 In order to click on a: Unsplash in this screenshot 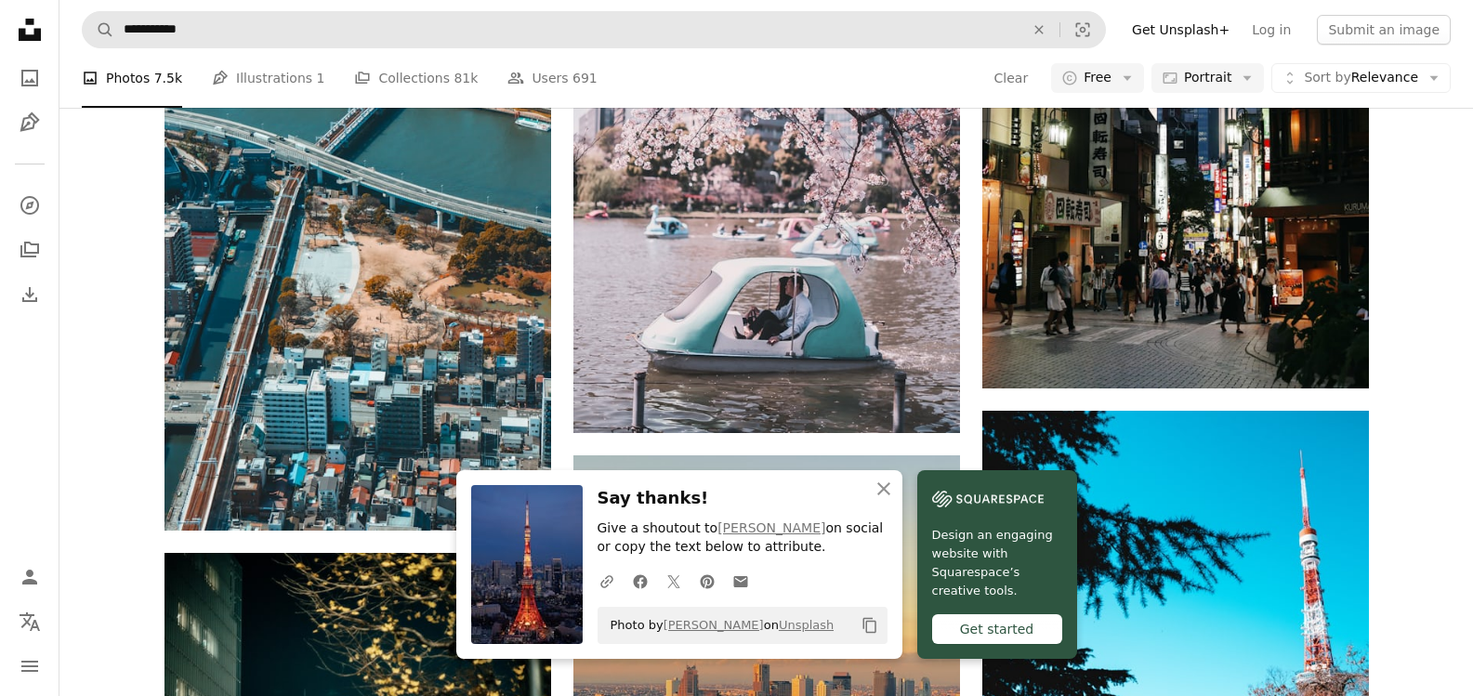, I will do `click(806, 625)`.